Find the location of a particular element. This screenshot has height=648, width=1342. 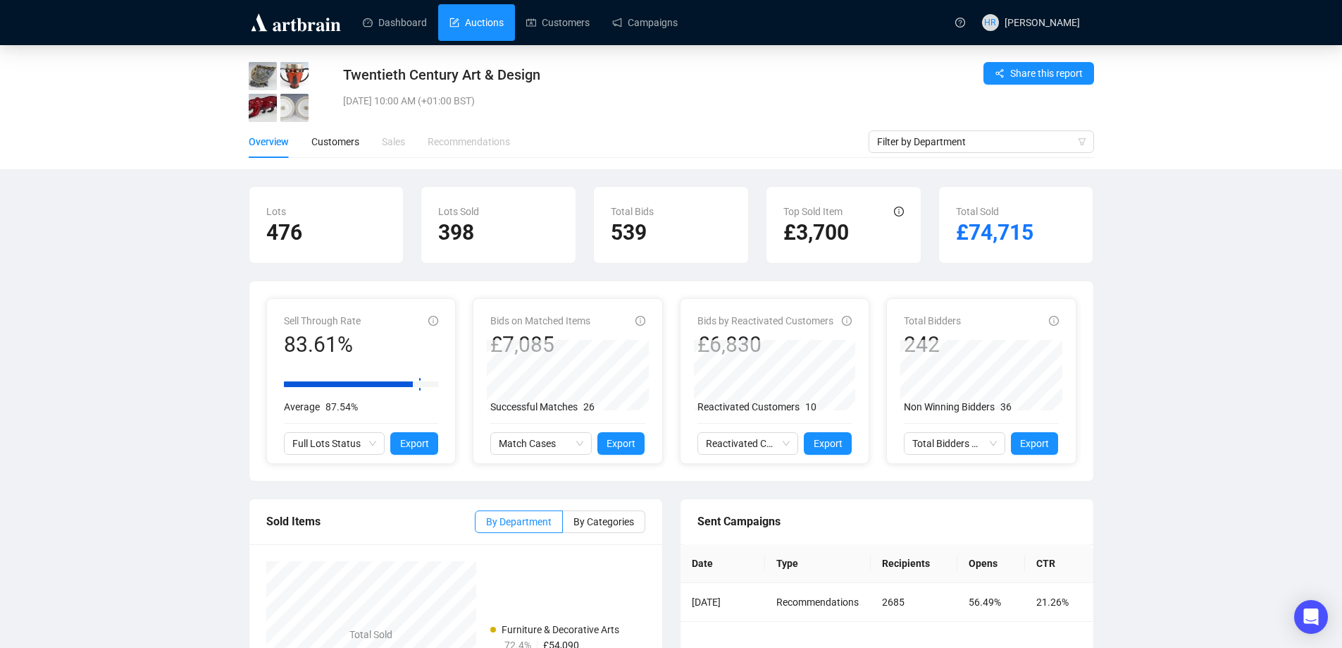

div: Open Intercom Messenger is located at coordinates (1311, 617).